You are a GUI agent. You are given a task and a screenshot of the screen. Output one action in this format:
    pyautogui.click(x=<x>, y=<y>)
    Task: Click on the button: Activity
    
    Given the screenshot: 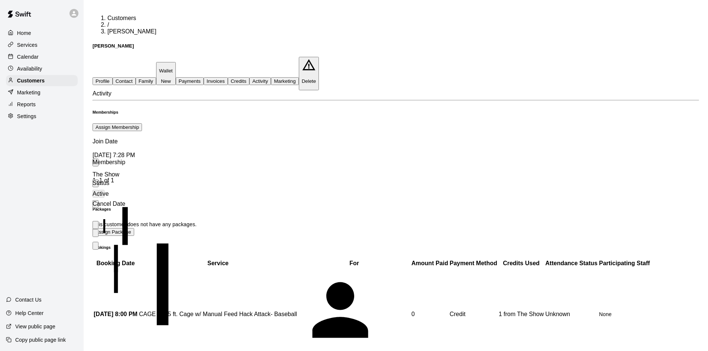 What is the action you would take?
    pyautogui.click(x=260, y=81)
    